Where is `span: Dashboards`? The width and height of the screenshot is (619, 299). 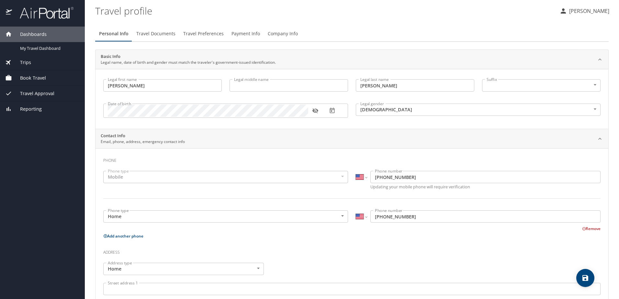
span: Dashboards is located at coordinates (29, 34).